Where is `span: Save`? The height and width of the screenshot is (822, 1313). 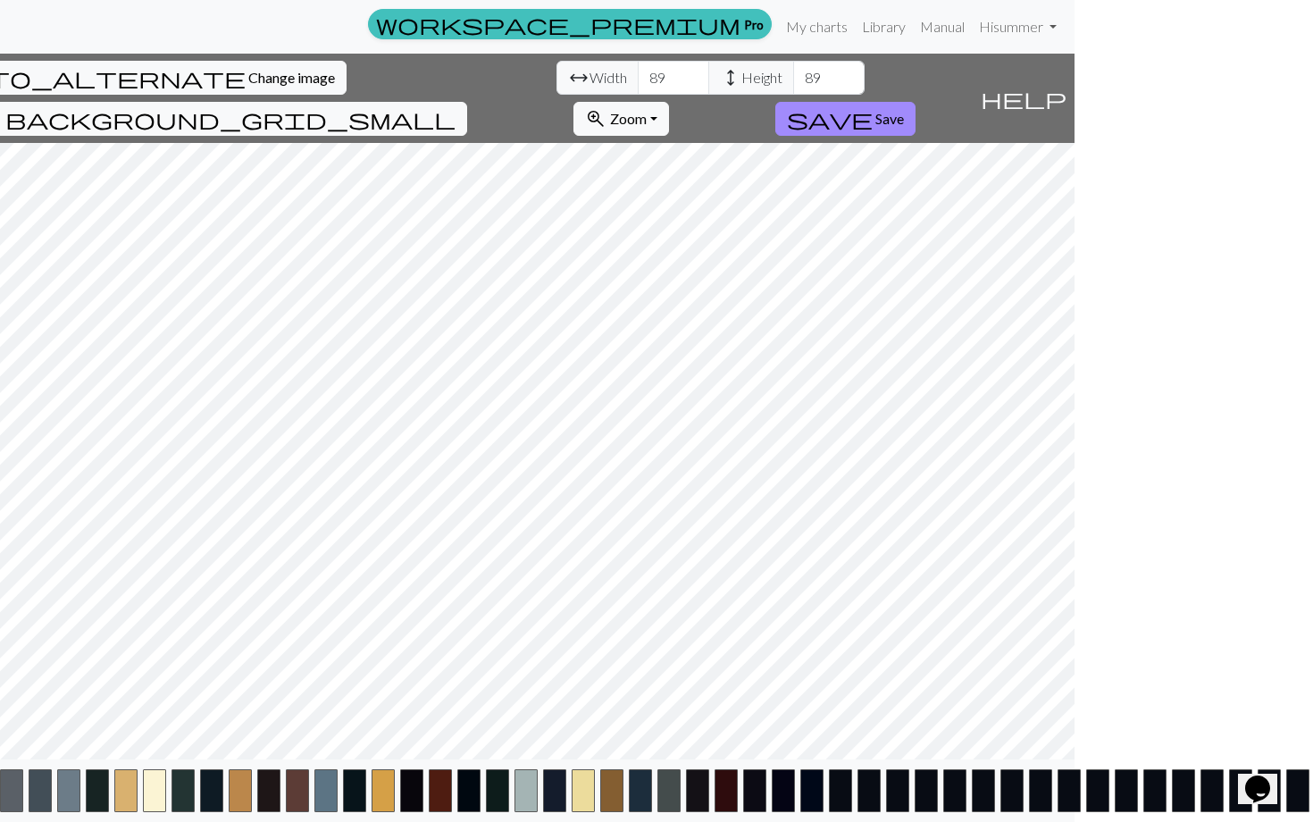 span: Save is located at coordinates (889, 118).